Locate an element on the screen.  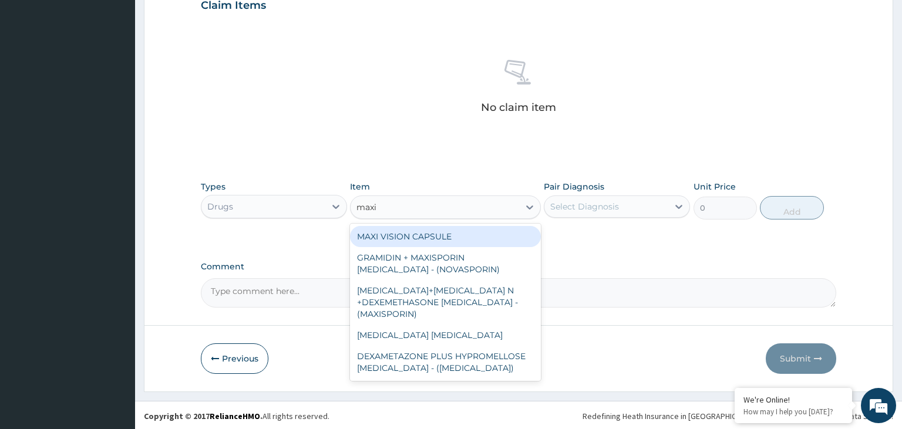
div: Drugs is located at coordinates (220, 207).